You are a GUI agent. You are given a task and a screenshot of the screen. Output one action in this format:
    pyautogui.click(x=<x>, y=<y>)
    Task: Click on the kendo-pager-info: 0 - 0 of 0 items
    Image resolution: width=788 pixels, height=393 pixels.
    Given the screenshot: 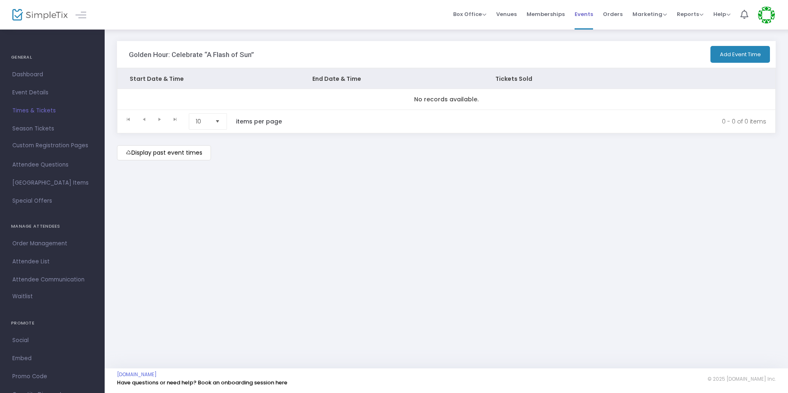 What is the action you would take?
    pyautogui.click(x=533, y=122)
    